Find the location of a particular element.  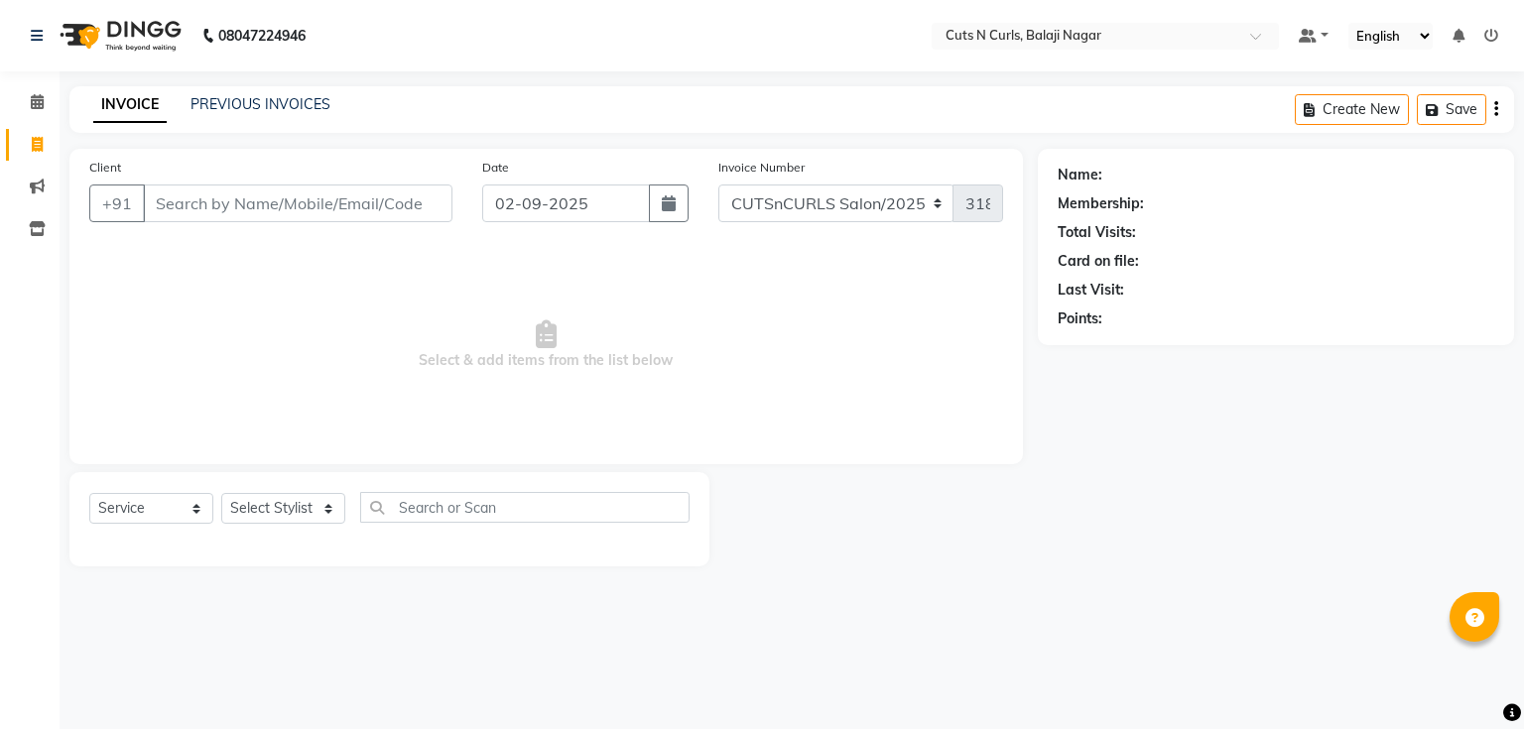

a: PREVIOUS INVOICES is located at coordinates (260, 104).